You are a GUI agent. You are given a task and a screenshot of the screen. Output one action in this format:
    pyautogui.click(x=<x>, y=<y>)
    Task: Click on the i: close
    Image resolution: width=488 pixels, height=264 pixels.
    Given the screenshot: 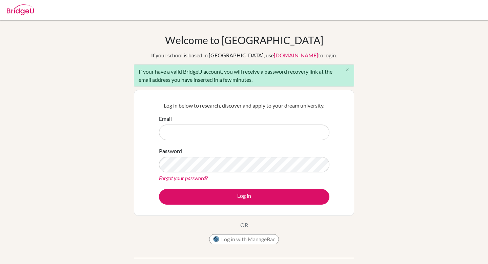 What is the action you would take?
    pyautogui.click(x=347, y=69)
    